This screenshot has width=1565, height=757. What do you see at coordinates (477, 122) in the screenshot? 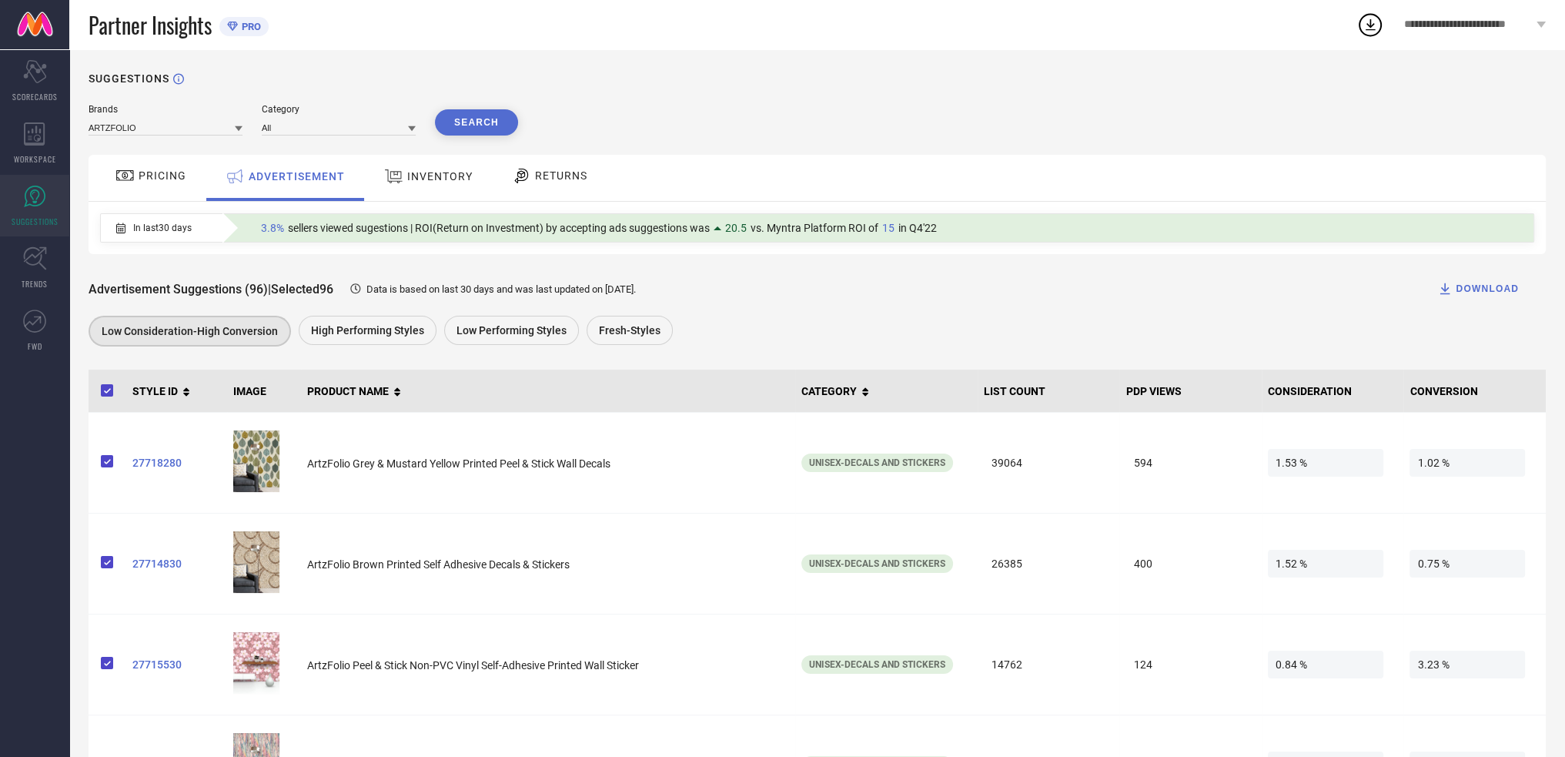
I see `button: Search` at bounding box center [477, 122].